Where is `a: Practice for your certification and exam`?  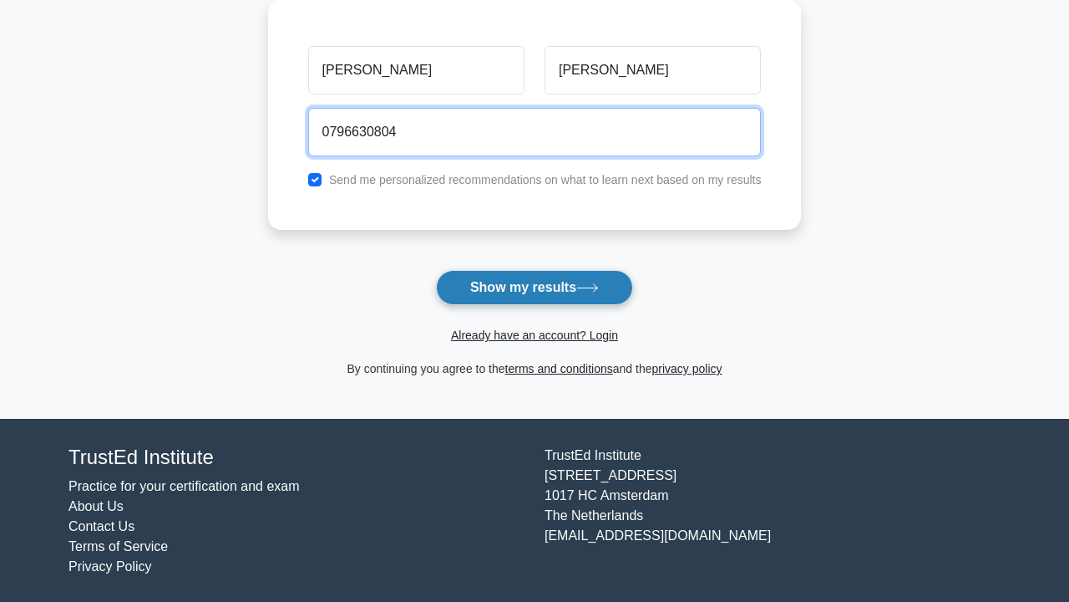 a: Practice for your certification and exam is located at coordinates (184, 485).